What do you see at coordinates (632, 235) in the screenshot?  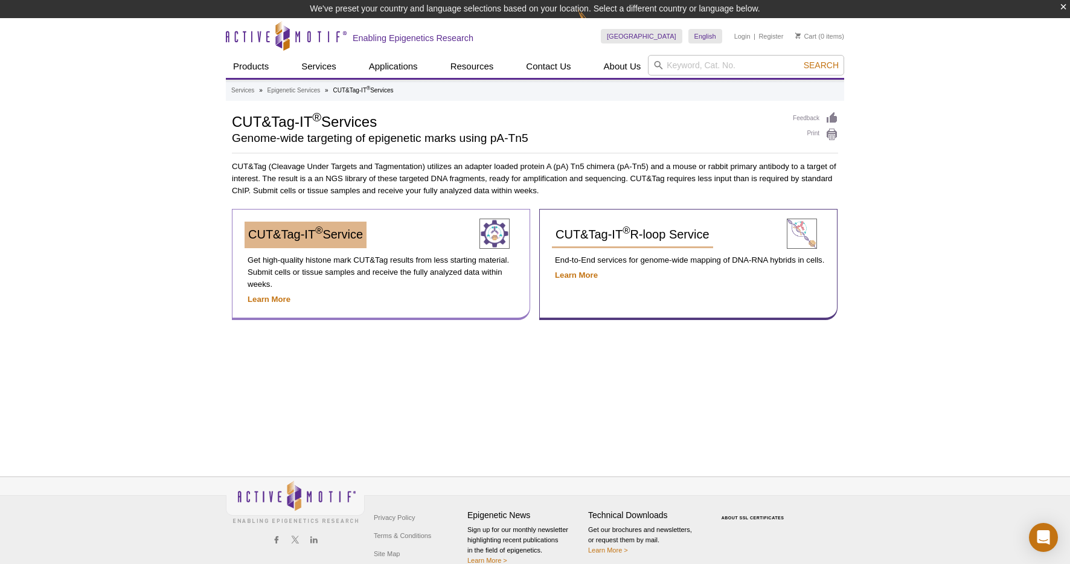 I see `a: CUT&Tag-IT®R-loop Service` at bounding box center [632, 235].